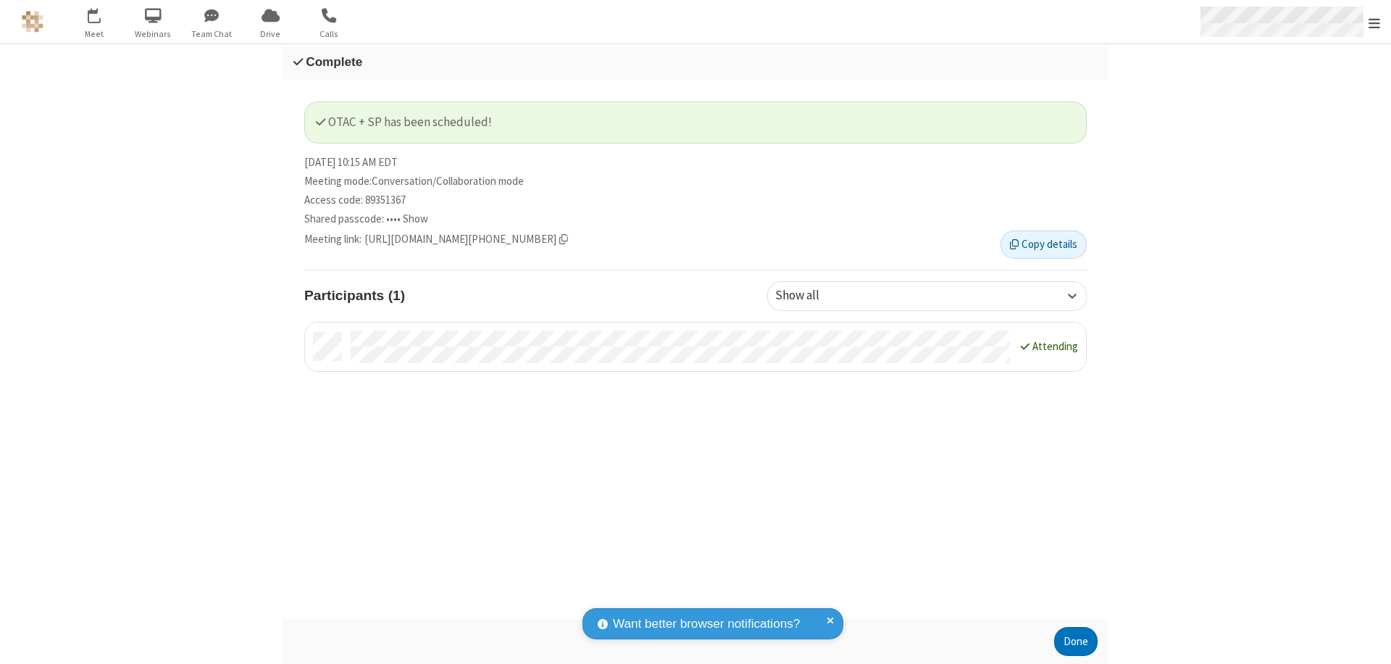 The width and height of the screenshot is (1391, 664). I want to click on button: Show, so click(415, 219).